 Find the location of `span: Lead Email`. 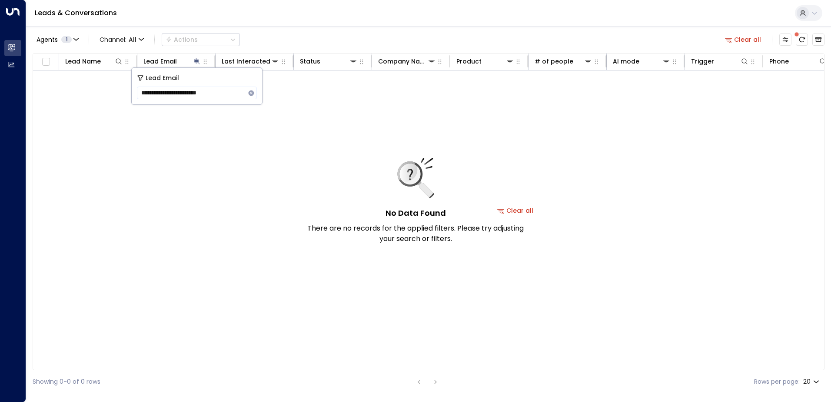

span: Lead Email is located at coordinates (162, 78).